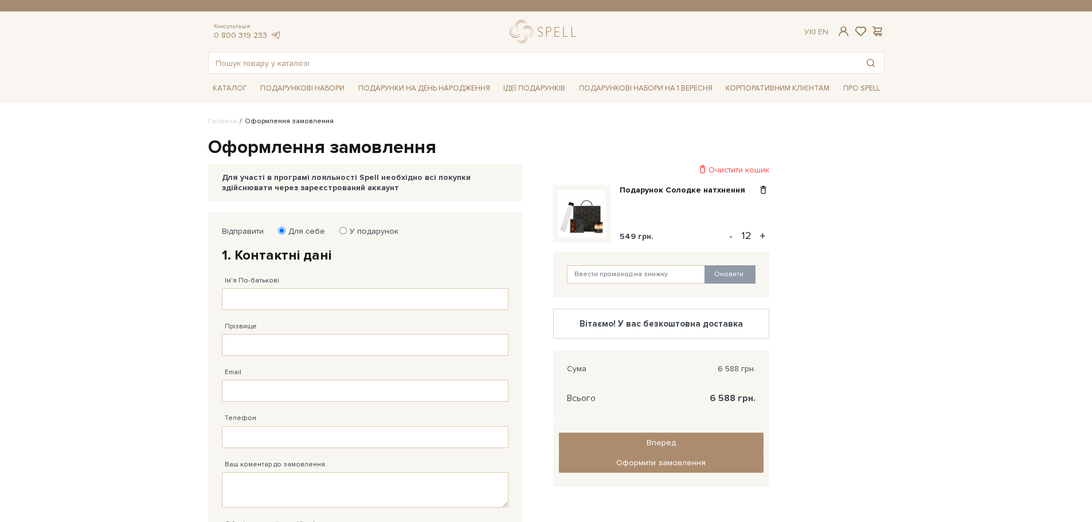 Image resolution: width=1092 pixels, height=522 pixels. What do you see at coordinates (365, 183) in the screenshot?
I see `div: Для участі в програмі лояльності Spell необхідно всі покупки здійснювати через зареєстрований акк...` at bounding box center [365, 183].